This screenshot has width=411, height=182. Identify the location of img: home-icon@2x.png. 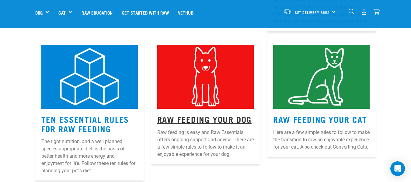
(377, 12).